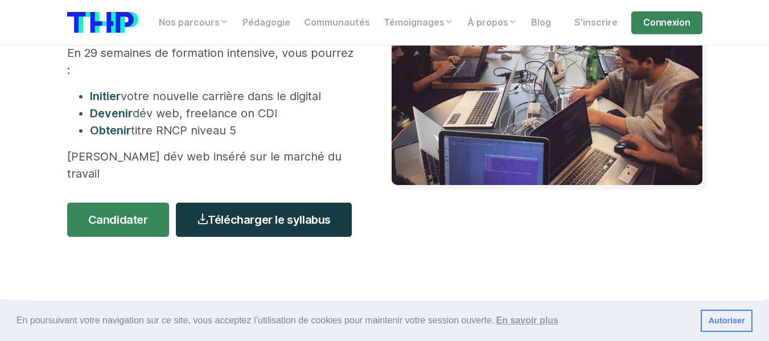 Image resolution: width=769 pixels, height=341 pixels. Describe the element at coordinates (111, 113) in the screenshot. I see `span: Devenir` at that location.